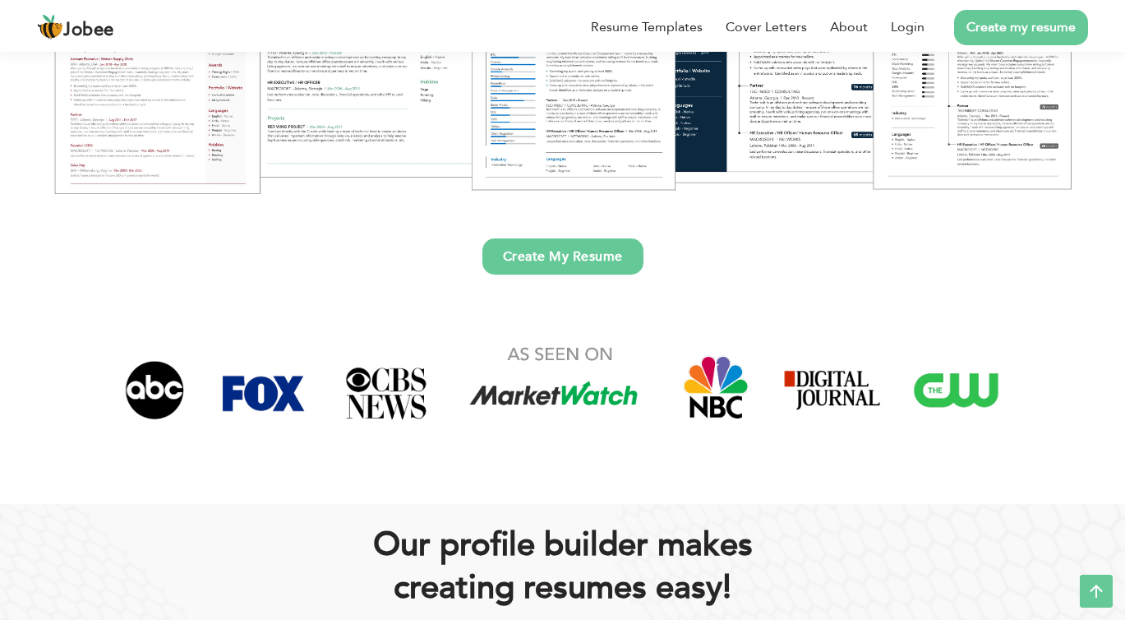 Image resolution: width=1125 pixels, height=620 pixels. What do you see at coordinates (849, 27) in the screenshot?
I see `a: About` at bounding box center [849, 27].